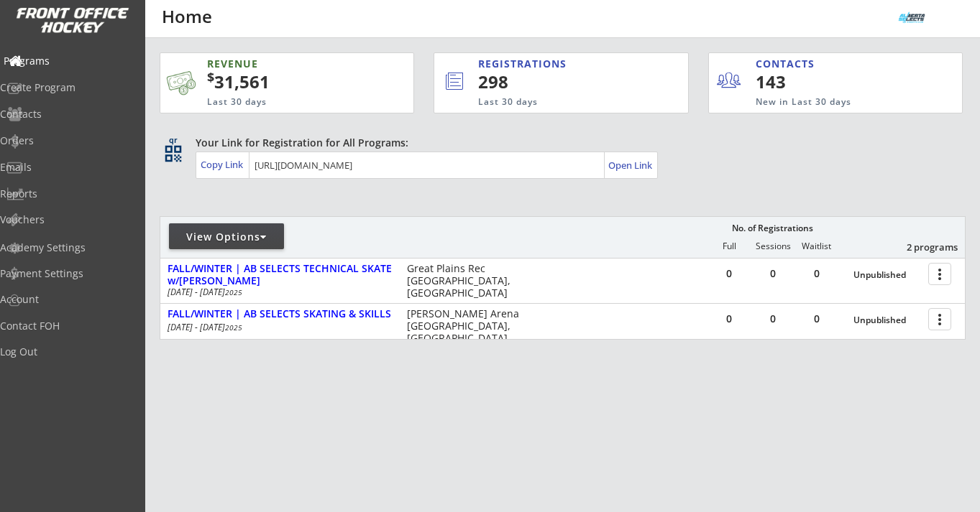 The width and height of the screenshot is (980, 512). What do you see at coordinates (788, 64) in the screenshot?
I see `div: CONTACTS` at bounding box center [788, 64].